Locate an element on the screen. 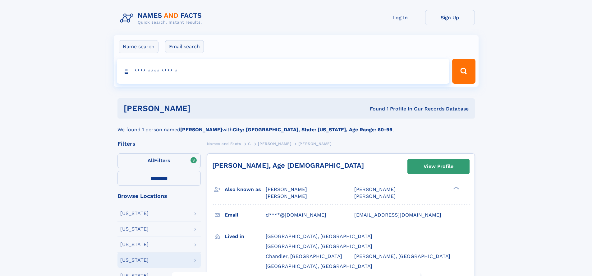  a: Names and Facts is located at coordinates (224, 143).